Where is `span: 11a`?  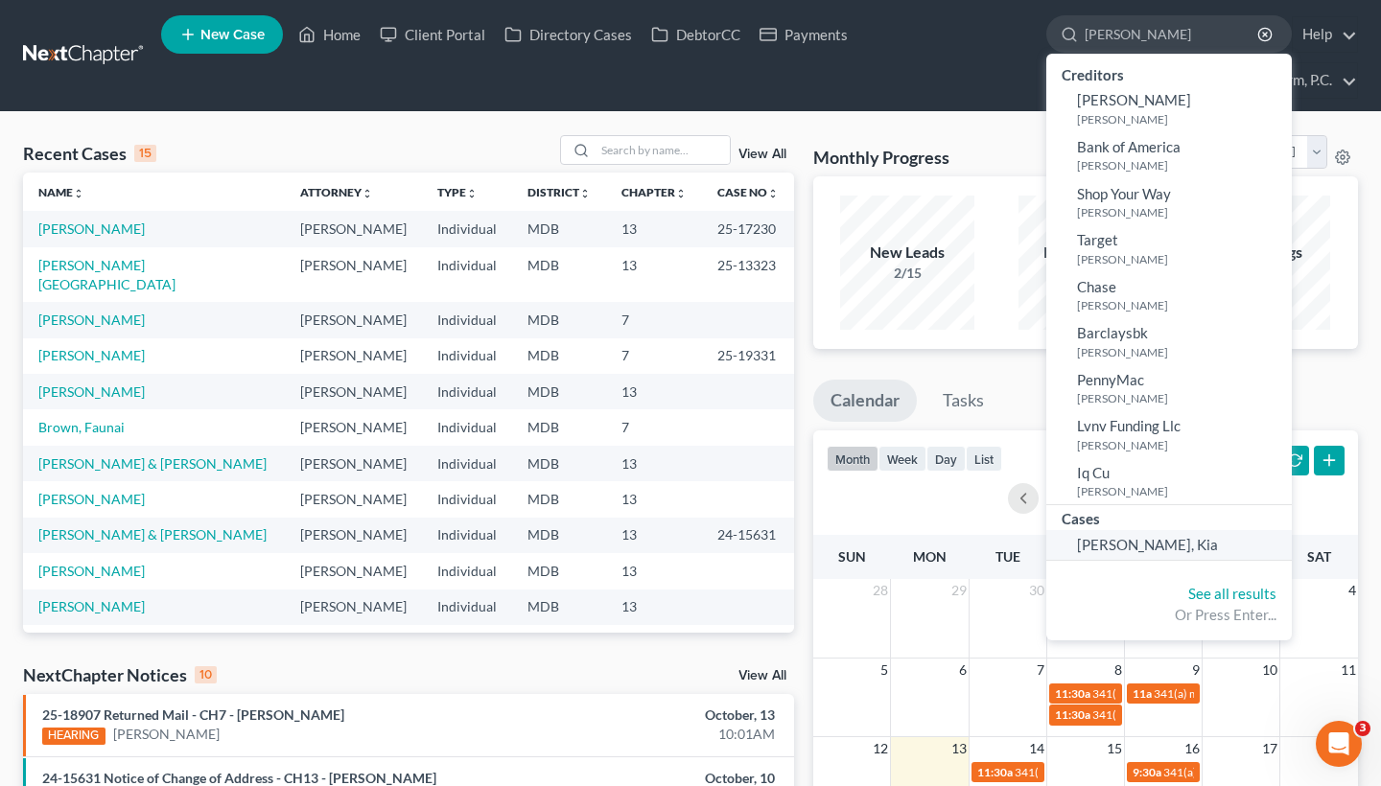 span: 11a is located at coordinates (1142, 693).